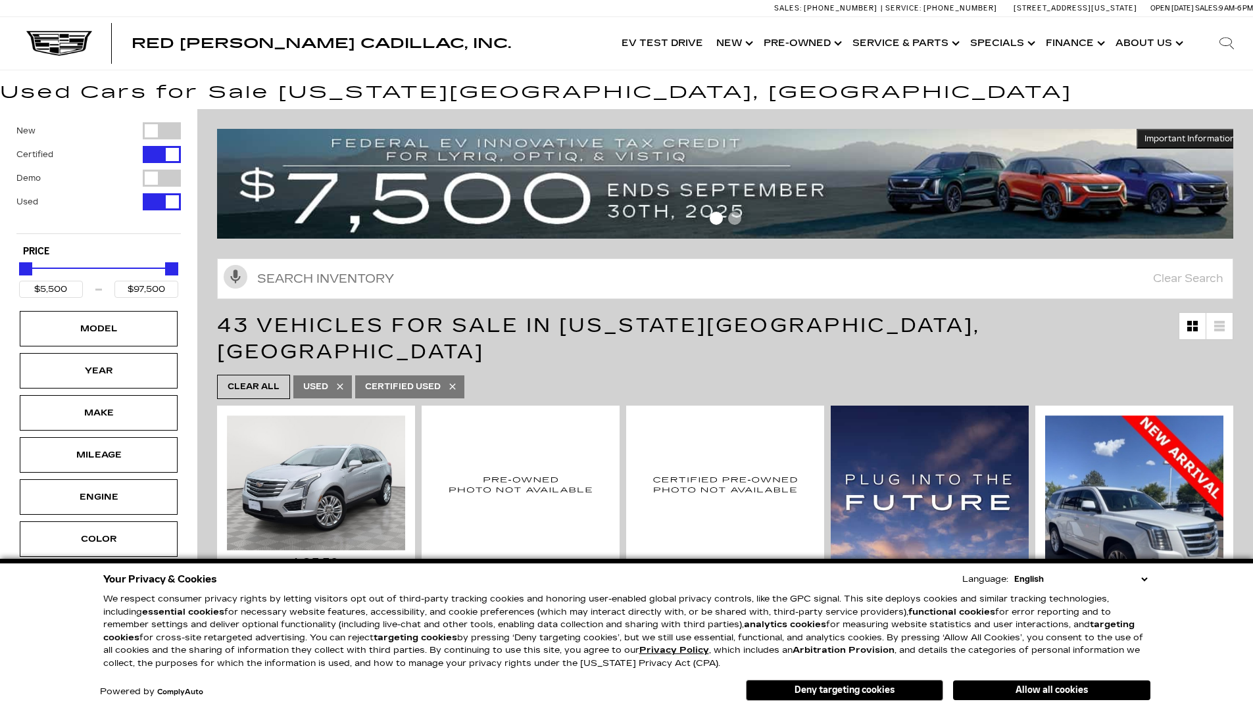 Image resolution: width=1253 pixels, height=710 pixels. I want to click on a: About Us, so click(1148, 43).